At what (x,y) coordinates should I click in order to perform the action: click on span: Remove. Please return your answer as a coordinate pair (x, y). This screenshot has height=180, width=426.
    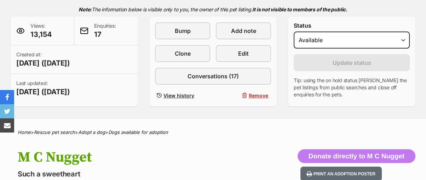
    Looking at the image, I should click on (258, 95).